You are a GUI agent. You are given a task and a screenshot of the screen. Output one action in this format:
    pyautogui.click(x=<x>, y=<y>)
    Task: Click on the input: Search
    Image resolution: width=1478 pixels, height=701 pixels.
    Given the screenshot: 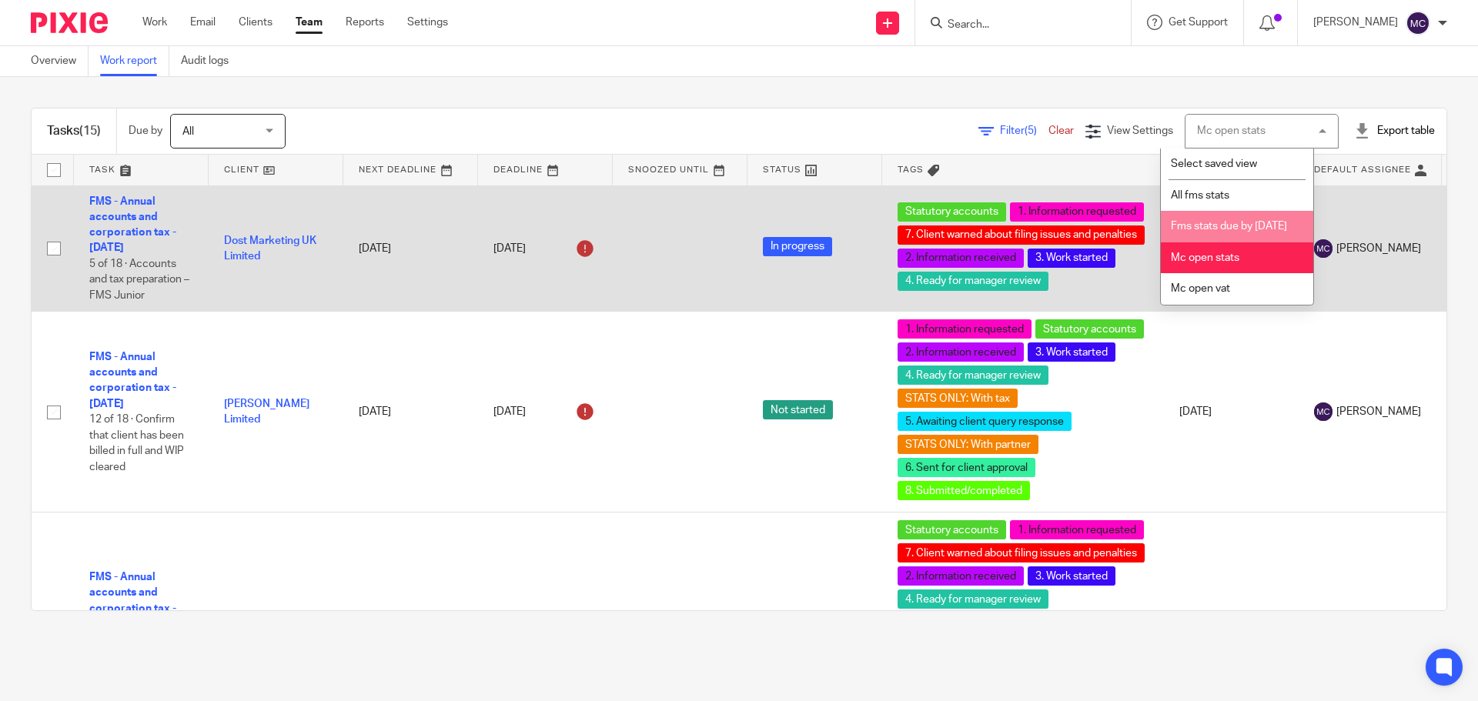 What is the action you would take?
    pyautogui.click(x=1015, y=25)
    